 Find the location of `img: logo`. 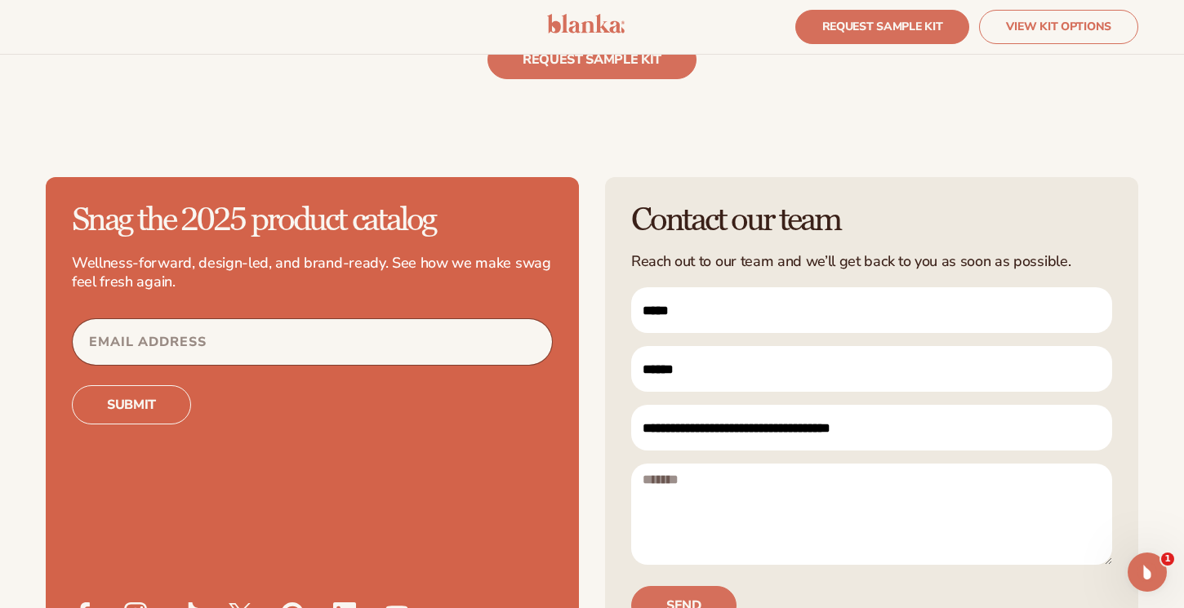

img: logo is located at coordinates (585, 24).